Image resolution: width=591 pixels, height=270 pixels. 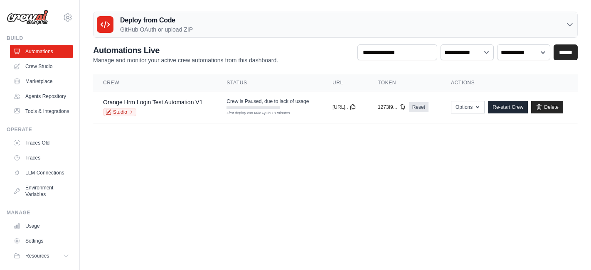 I want to click on a: Traces, so click(x=41, y=158).